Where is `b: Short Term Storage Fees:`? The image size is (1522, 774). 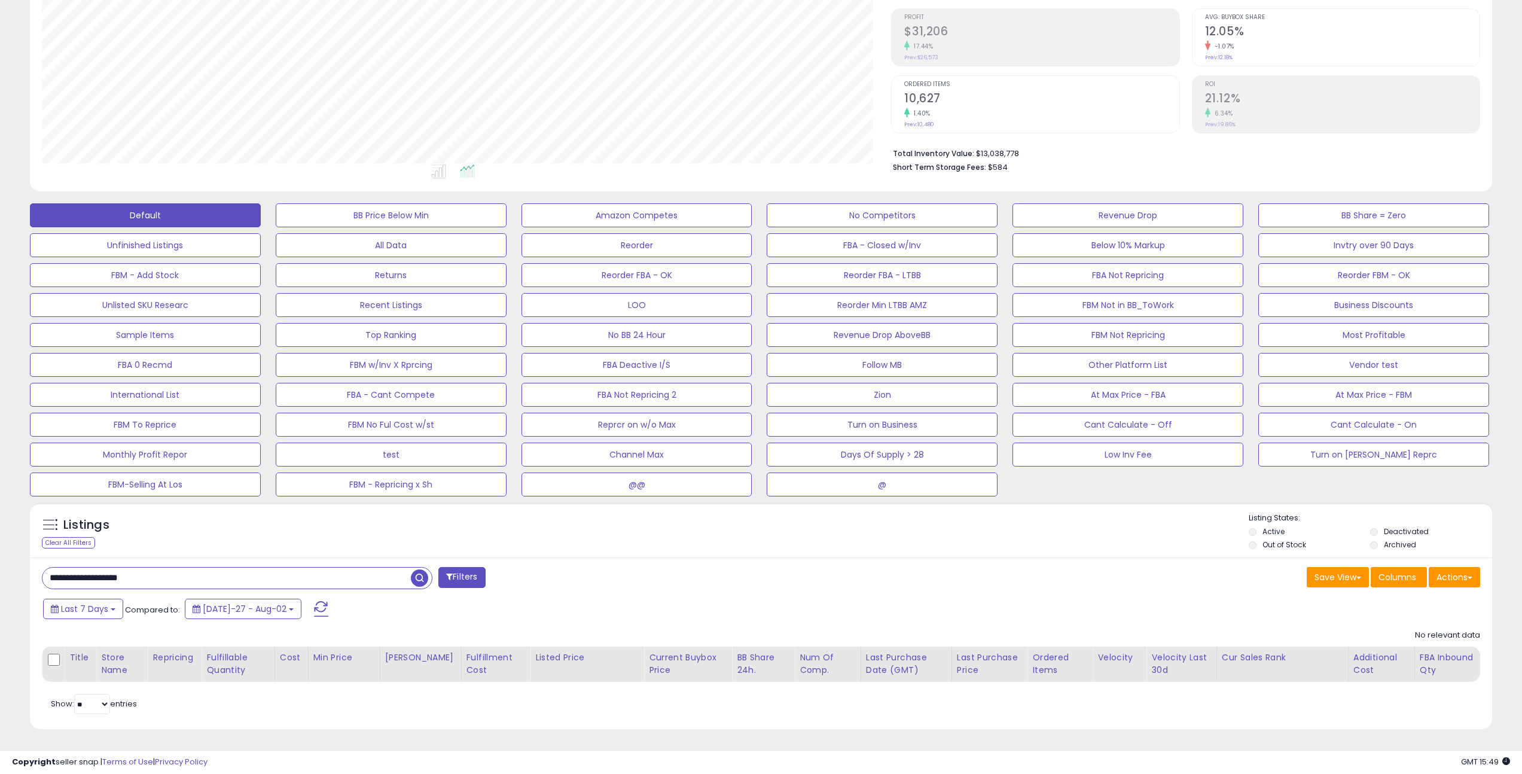
b: Short Term Storage Fees: is located at coordinates (940, 167).